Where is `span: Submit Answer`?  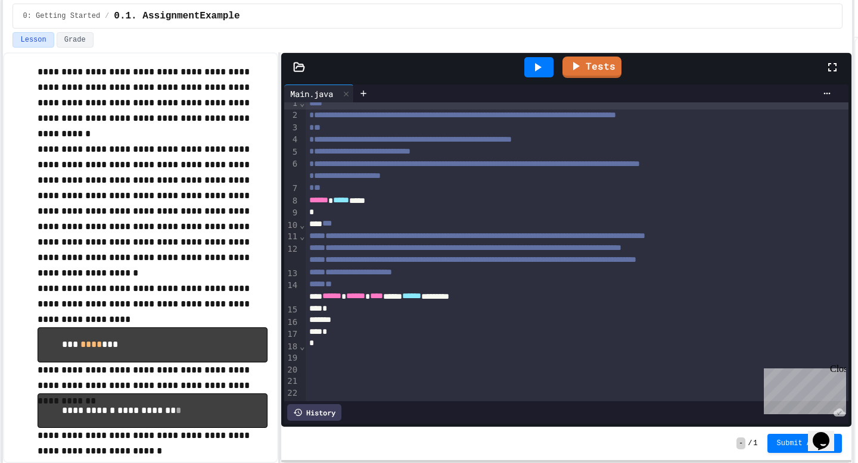 span: Submit Answer is located at coordinates (805, 444).